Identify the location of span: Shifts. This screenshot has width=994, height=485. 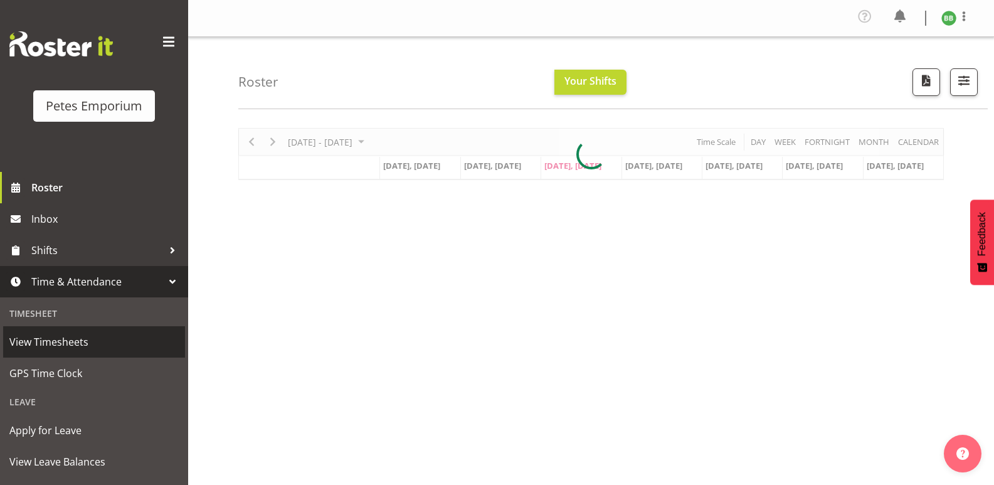
(97, 250).